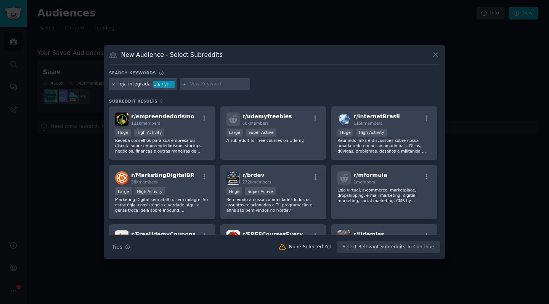  What do you see at coordinates (133, 101) in the screenshot?
I see `span: Subreddit Results` at bounding box center [133, 101].